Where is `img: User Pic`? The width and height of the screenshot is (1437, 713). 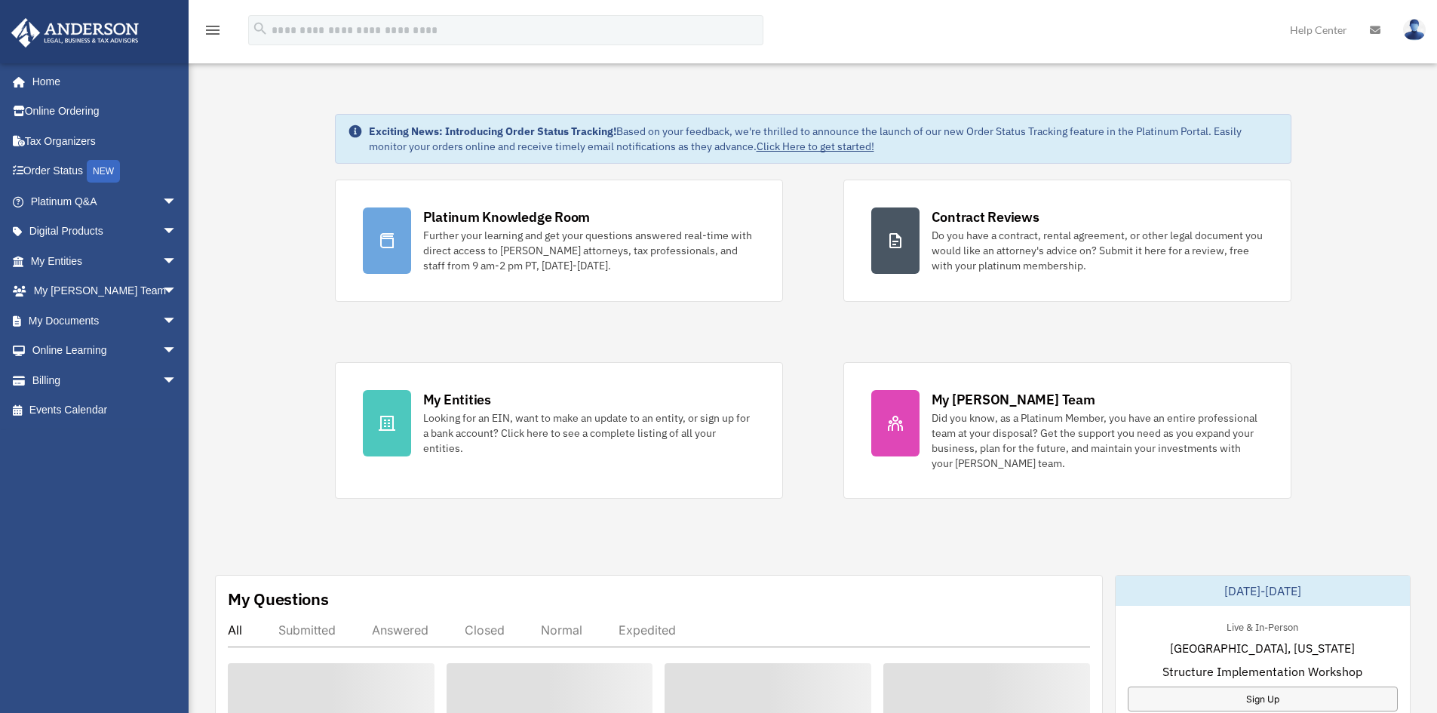 img: User Pic is located at coordinates (1415, 29).